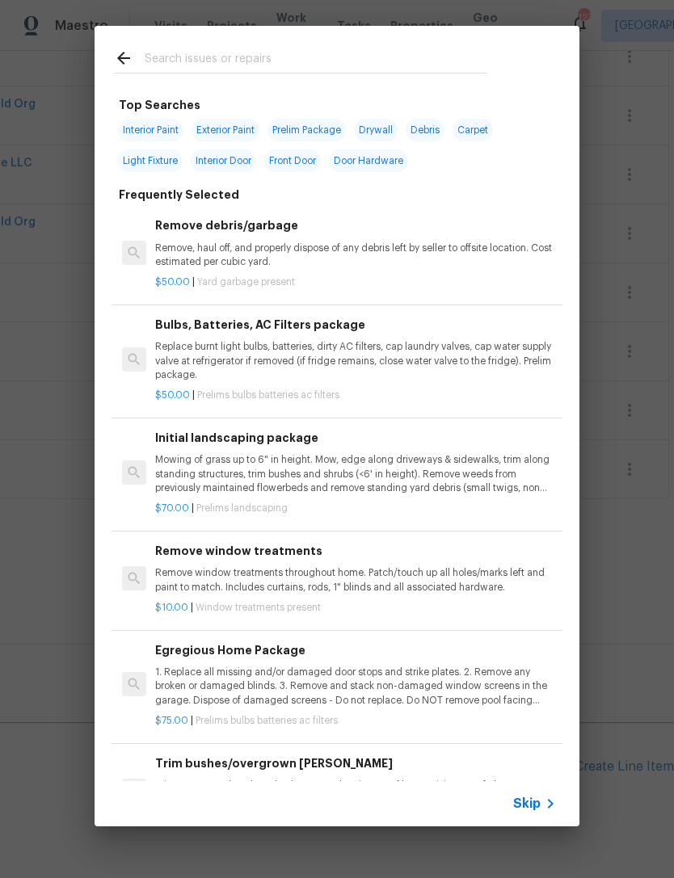  I want to click on span: Prelim Package, so click(306, 130).